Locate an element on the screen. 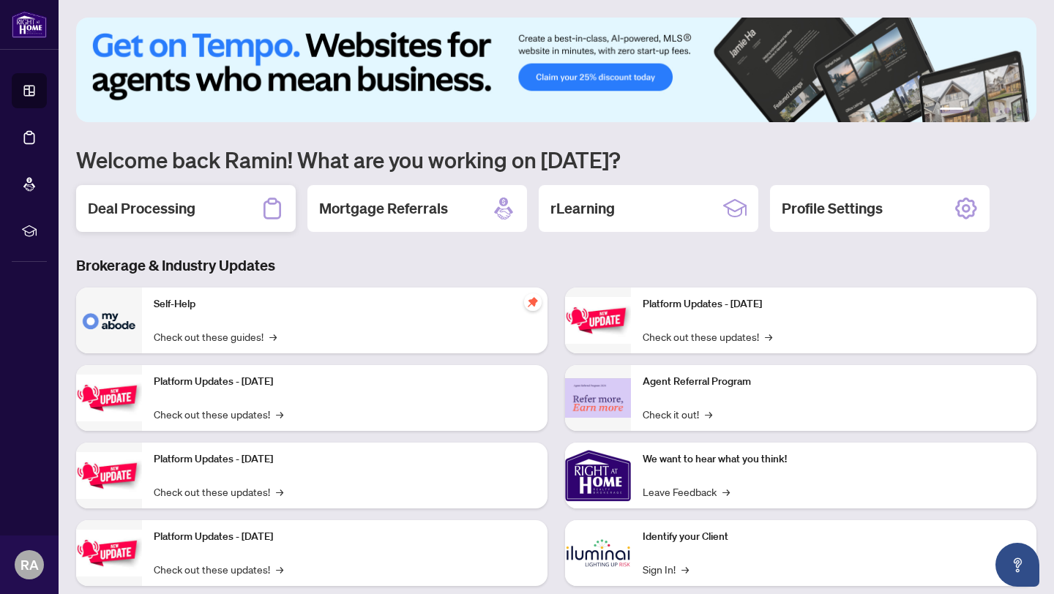 This screenshot has width=1054, height=594. button: 4 is located at coordinates (996, 111).